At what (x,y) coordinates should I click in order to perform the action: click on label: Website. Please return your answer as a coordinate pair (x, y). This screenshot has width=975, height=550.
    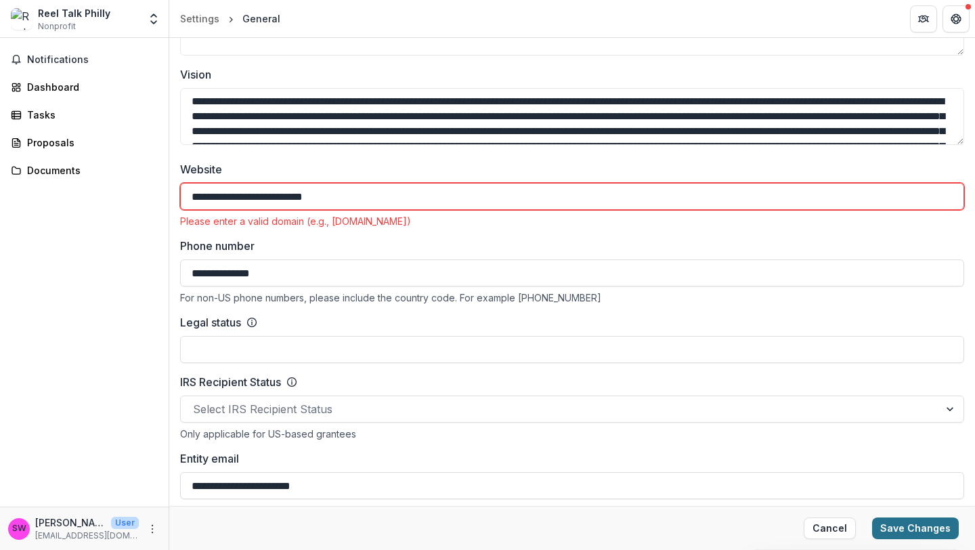
    Looking at the image, I should click on (568, 169).